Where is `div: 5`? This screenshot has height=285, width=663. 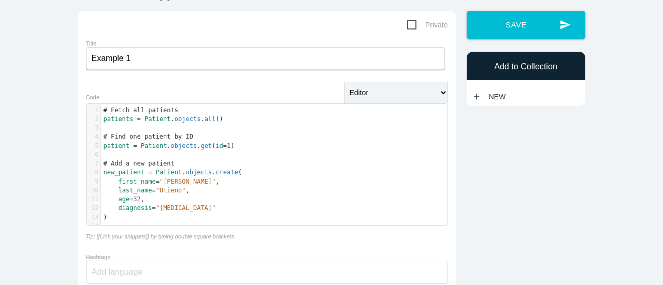
div: 5 is located at coordinates (93, 146).